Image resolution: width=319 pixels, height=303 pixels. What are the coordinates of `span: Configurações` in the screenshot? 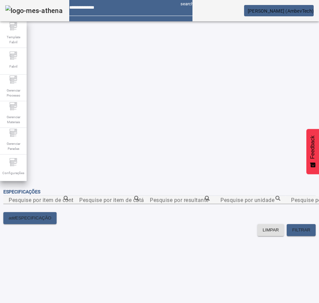 It's located at (13, 173).